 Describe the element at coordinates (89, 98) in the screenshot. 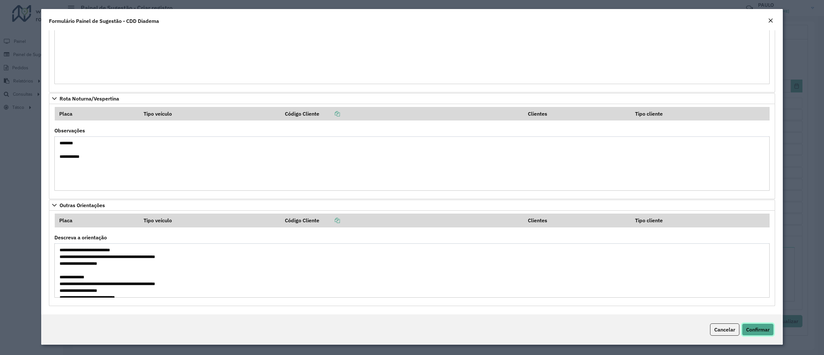

I see `span: Rota Noturna/Vespertina` at that location.